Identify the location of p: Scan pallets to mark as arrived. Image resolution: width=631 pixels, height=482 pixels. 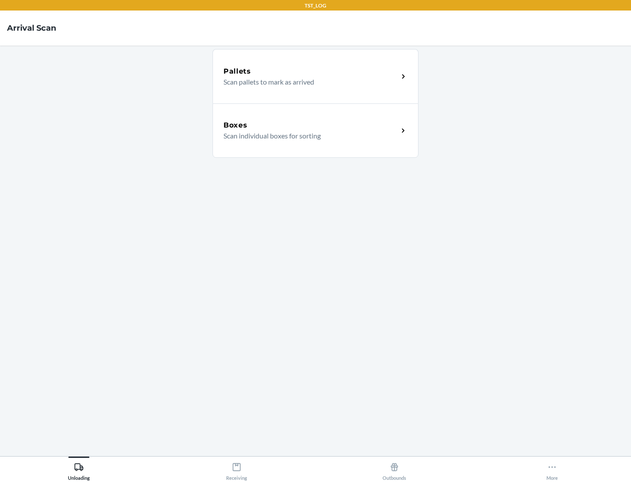
(307, 82).